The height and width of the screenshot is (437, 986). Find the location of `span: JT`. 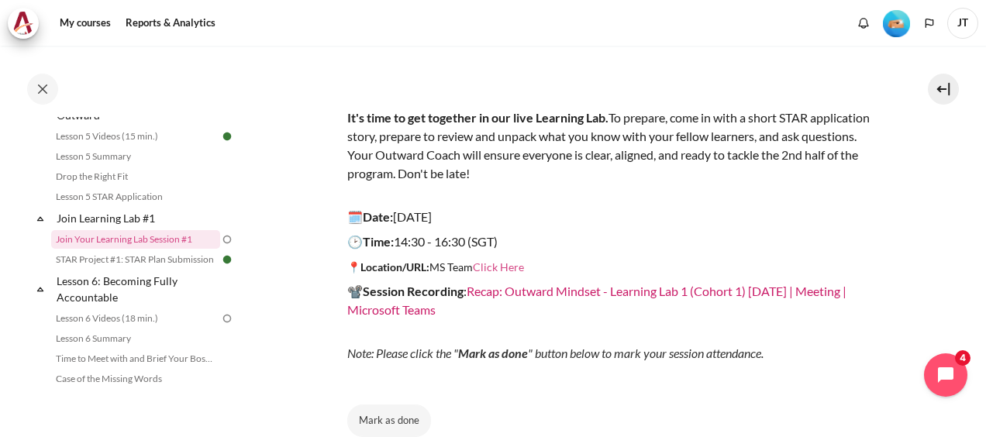

span: JT is located at coordinates (963, 23).